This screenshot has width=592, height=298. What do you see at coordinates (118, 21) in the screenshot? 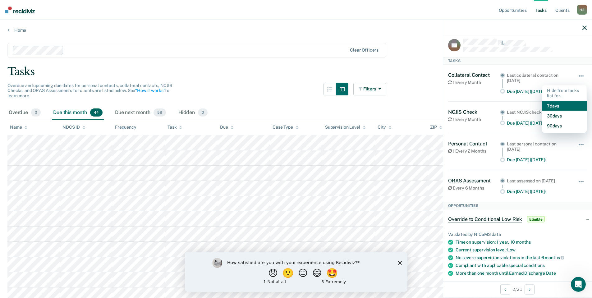
I see `button: 3` at bounding box center [118, 21].